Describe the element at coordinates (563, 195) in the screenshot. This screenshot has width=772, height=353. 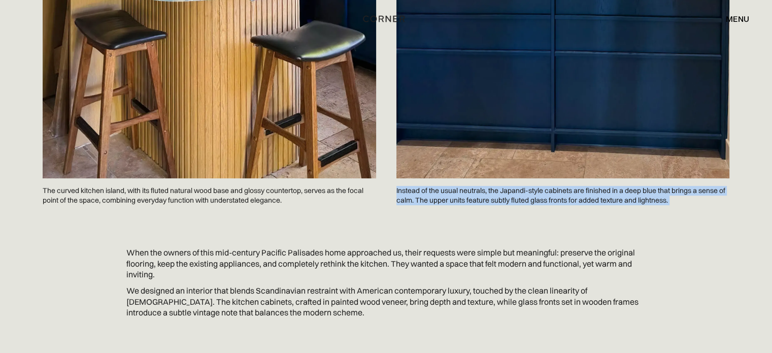
I see `p: Instead of the usual neutrals, the Japandi-style cabinets are finished in a deep blue that brings...` at that location.